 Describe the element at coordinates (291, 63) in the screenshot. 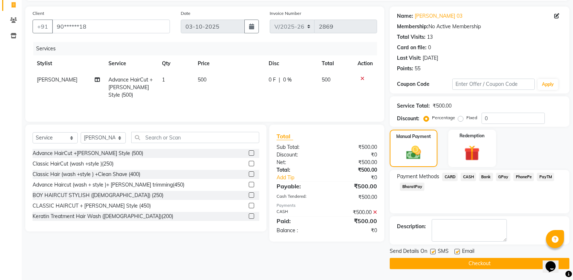

I see `th: Disc` at that location.